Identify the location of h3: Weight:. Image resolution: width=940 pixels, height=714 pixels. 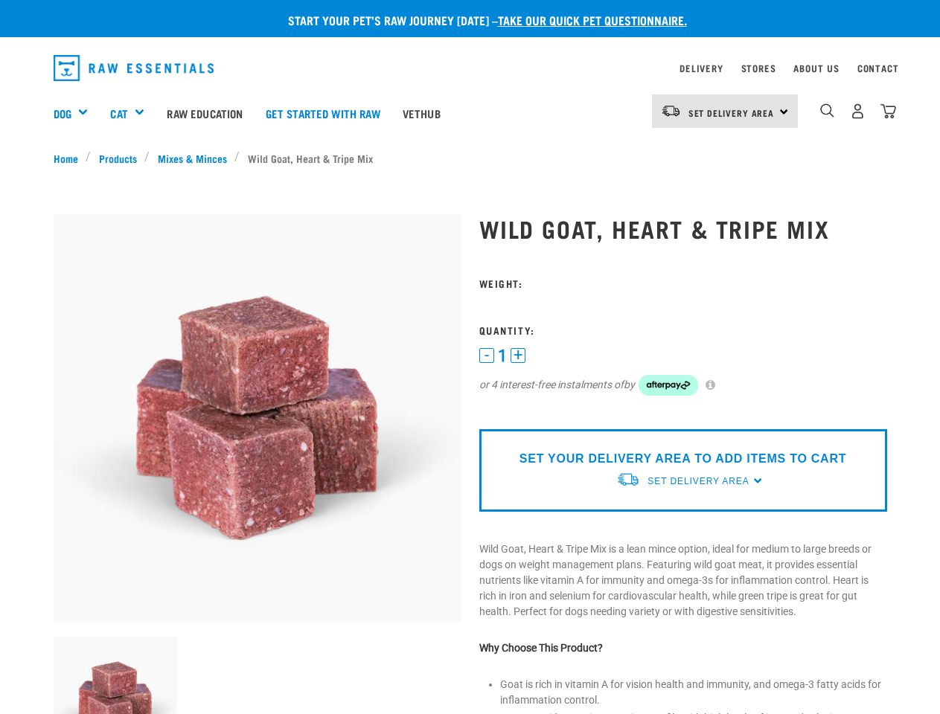
(683, 283).